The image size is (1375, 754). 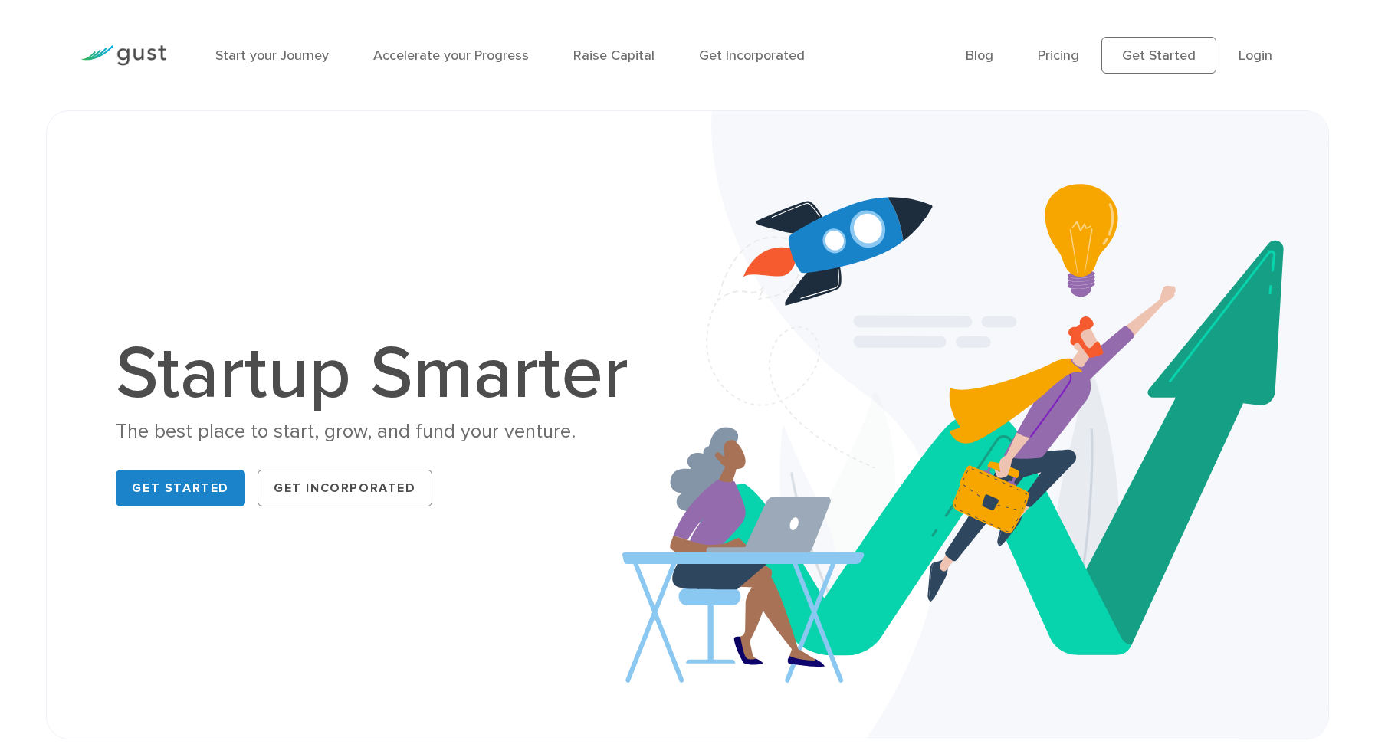 What do you see at coordinates (272, 55) in the screenshot?
I see `a: Start your Journey` at bounding box center [272, 55].